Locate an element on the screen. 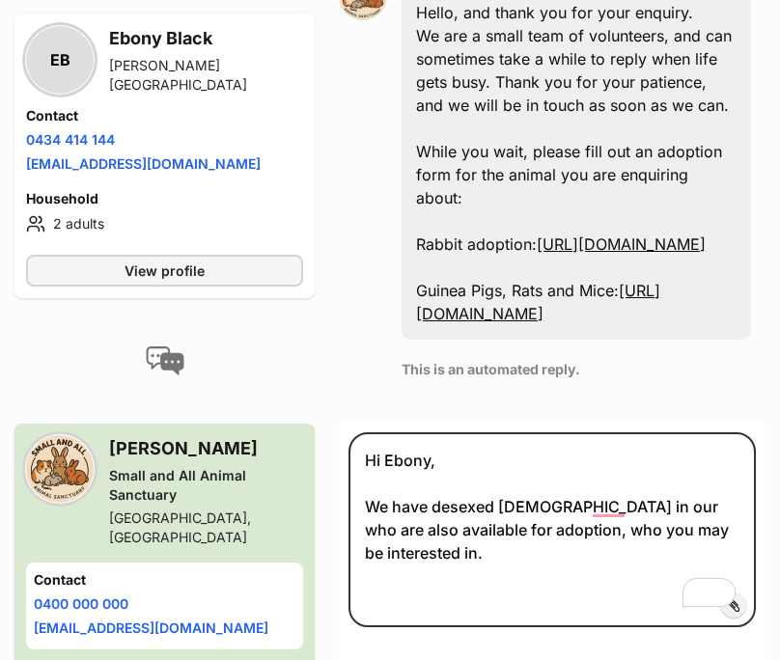 This screenshot has width=780, height=660. h4: Household is located at coordinates (164, 199).